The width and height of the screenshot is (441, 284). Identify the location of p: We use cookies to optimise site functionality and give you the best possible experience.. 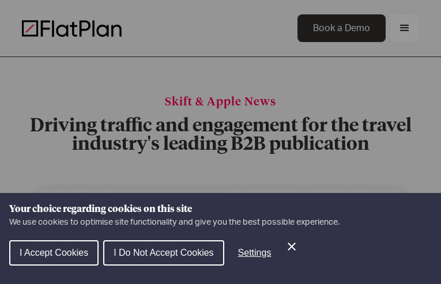
(220, 222).